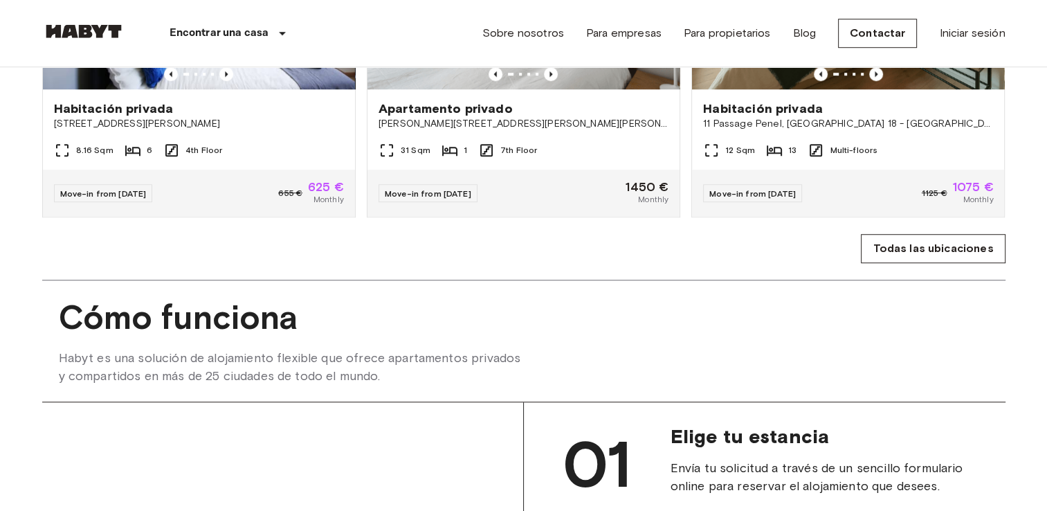 Image resolution: width=1047 pixels, height=511 pixels. What do you see at coordinates (827, 436) in the screenshot?
I see `span: Elige tu estancia` at bounding box center [827, 436].